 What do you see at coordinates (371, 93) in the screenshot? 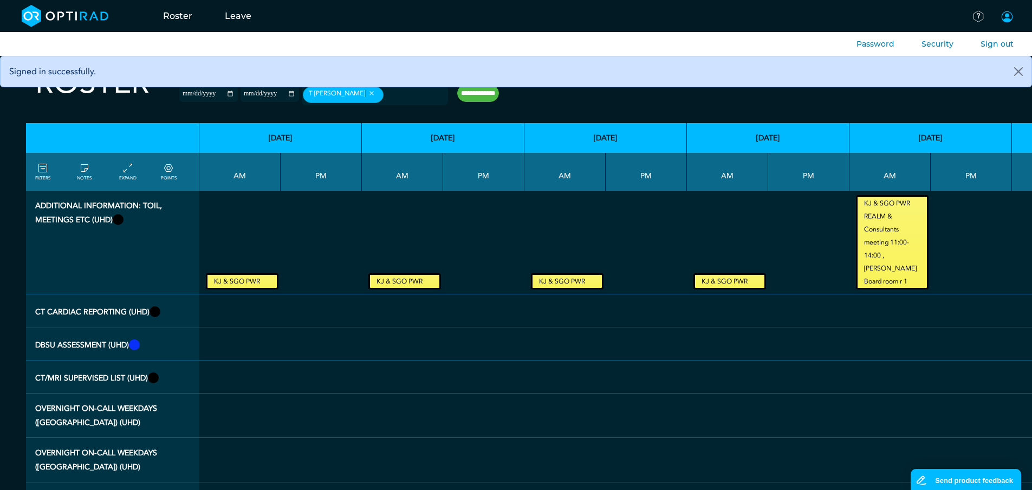
I see `button: Remove item: 'd47c1a19-8778-4175-847c-165acfa38ff4'` at bounding box center [371, 93].